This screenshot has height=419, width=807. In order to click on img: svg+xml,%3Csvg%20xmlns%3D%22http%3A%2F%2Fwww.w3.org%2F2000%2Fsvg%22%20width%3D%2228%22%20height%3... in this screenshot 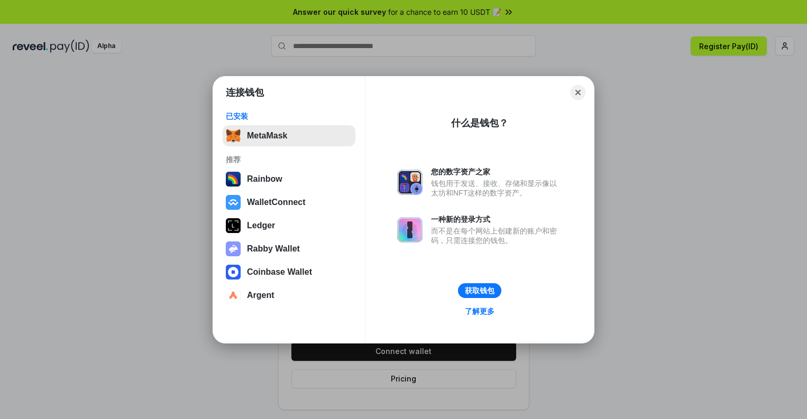, I will do `click(233, 226)`.